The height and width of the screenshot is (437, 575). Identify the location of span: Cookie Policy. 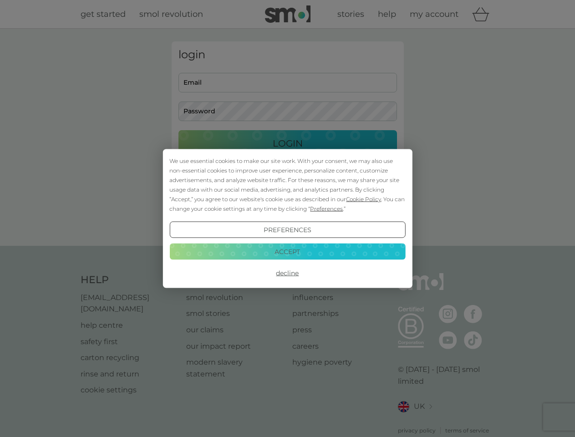
(363, 199).